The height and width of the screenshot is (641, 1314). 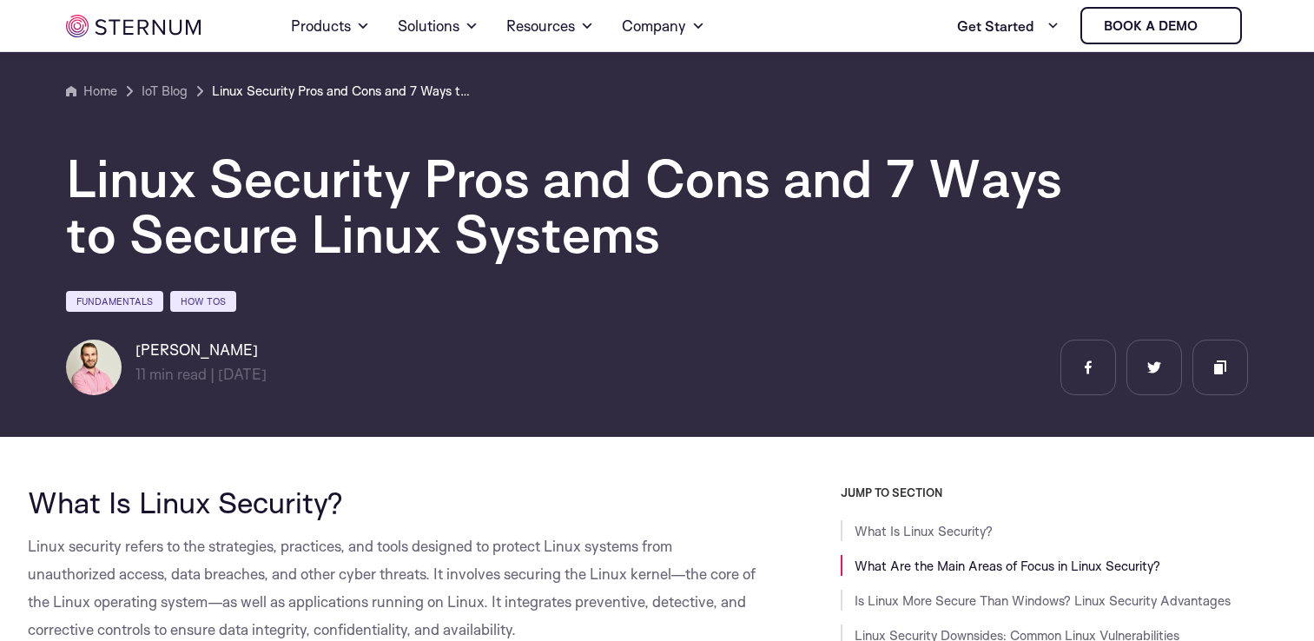 I want to click on span: 11, so click(x=141, y=374).